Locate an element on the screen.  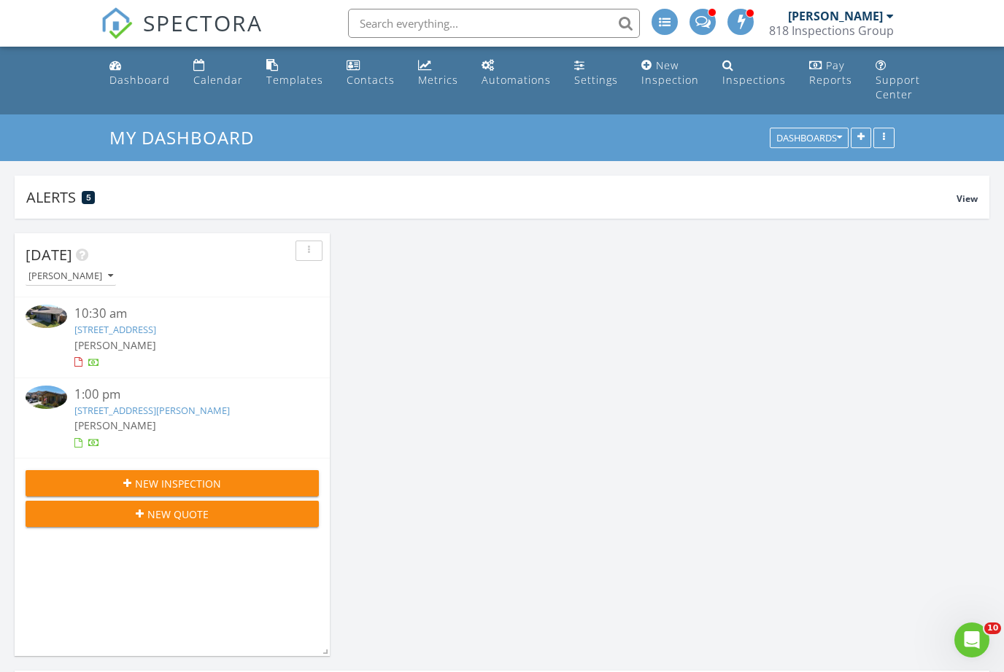
a: Calendar is located at coordinates (218, 73).